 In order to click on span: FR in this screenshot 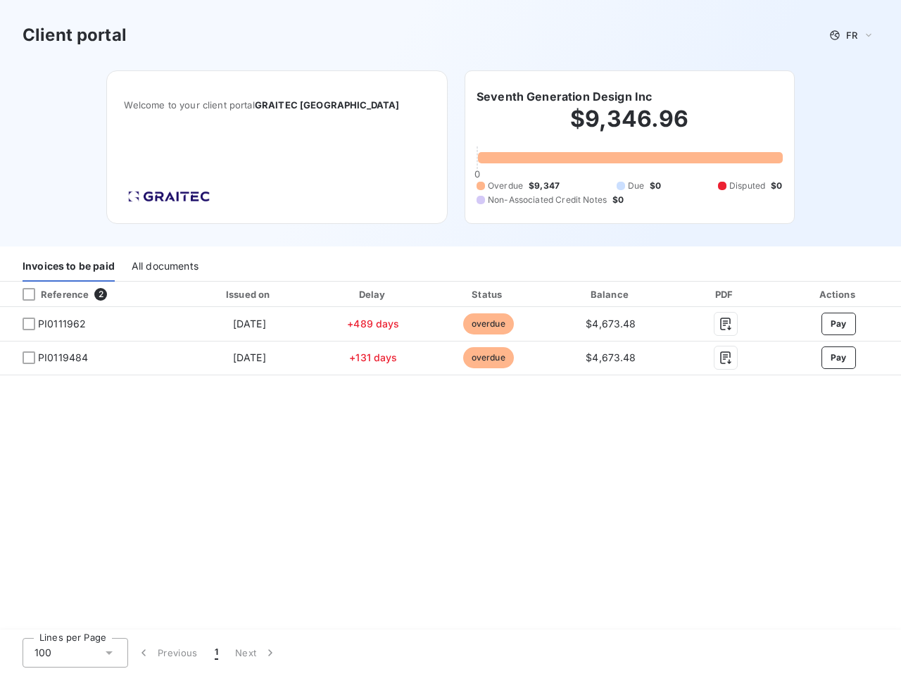, I will do `click(852, 35)`.